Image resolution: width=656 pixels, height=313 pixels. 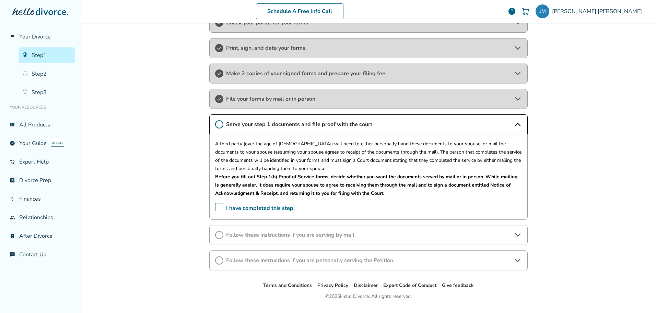 I want to click on a: Schedule A Free Info Call, so click(x=300, y=11).